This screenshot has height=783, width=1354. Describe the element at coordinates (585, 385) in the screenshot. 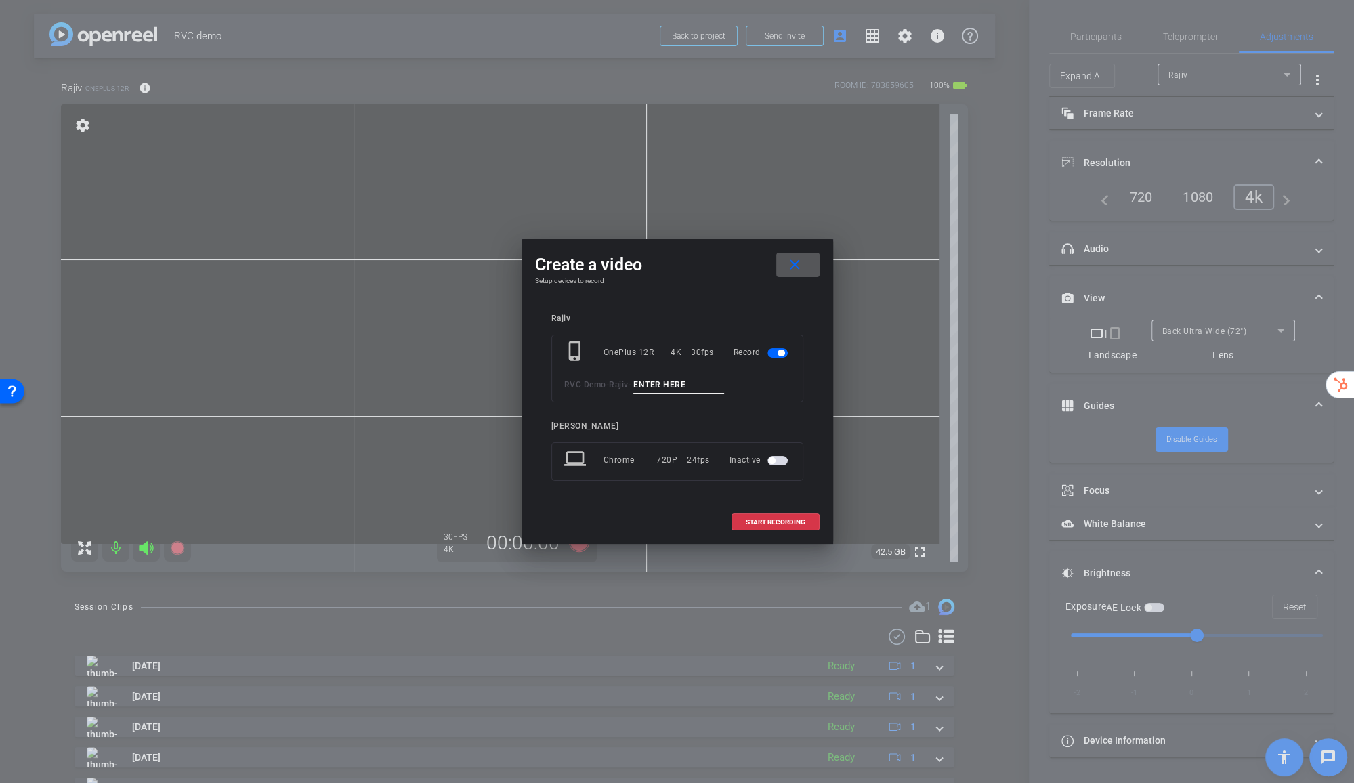

I see `span: RVC Demo` at that location.